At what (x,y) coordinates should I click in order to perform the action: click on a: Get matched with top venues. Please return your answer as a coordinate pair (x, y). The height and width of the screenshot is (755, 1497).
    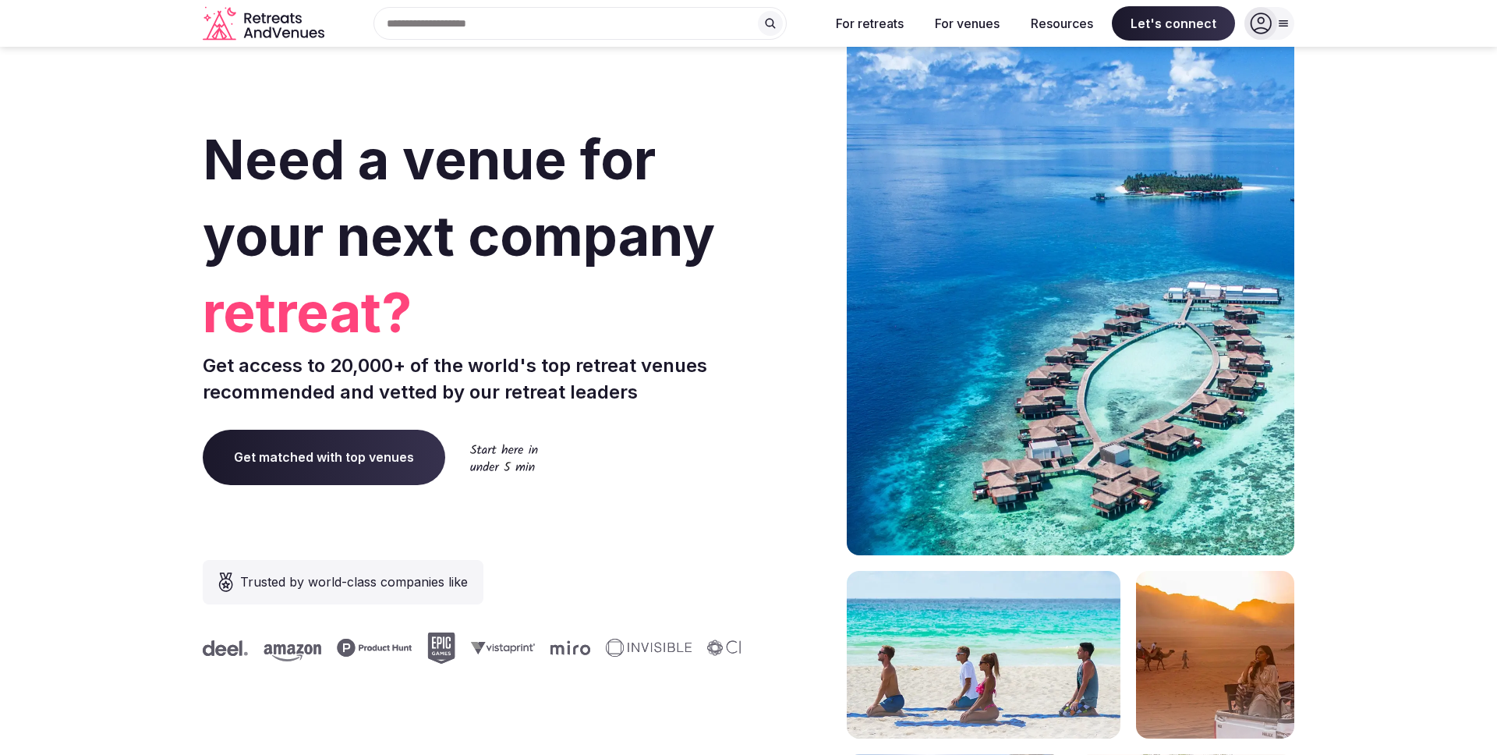
    Looking at the image, I should click on (324, 457).